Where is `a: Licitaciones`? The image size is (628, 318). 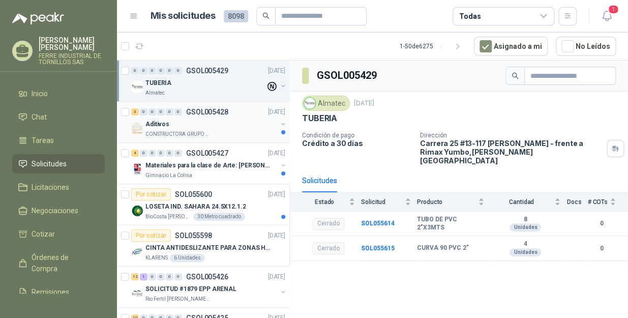
a: Licitaciones is located at coordinates (59, 187).